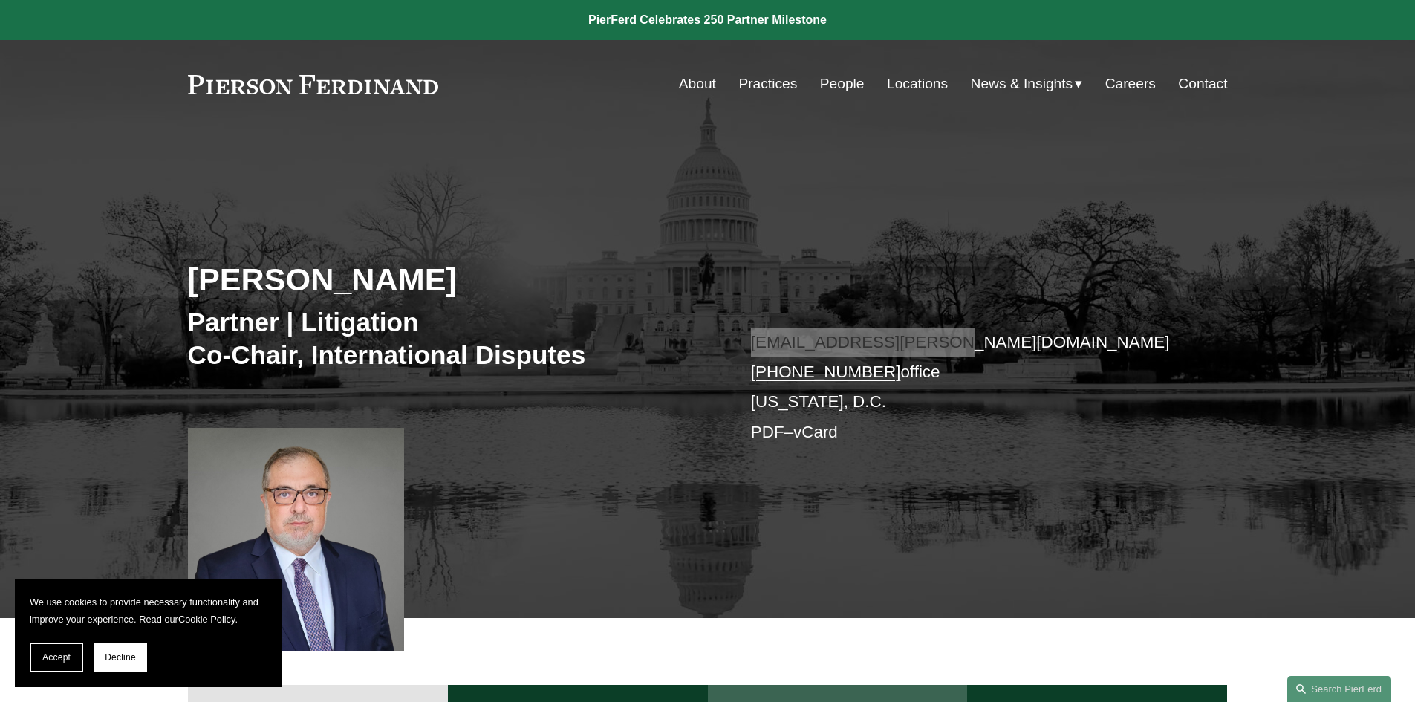 The height and width of the screenshot is (702, 1415). What do you see at coordinates (207, 619) in the screenshot?
I see `a: Cookie Policy` at bounding box center [207, 619].